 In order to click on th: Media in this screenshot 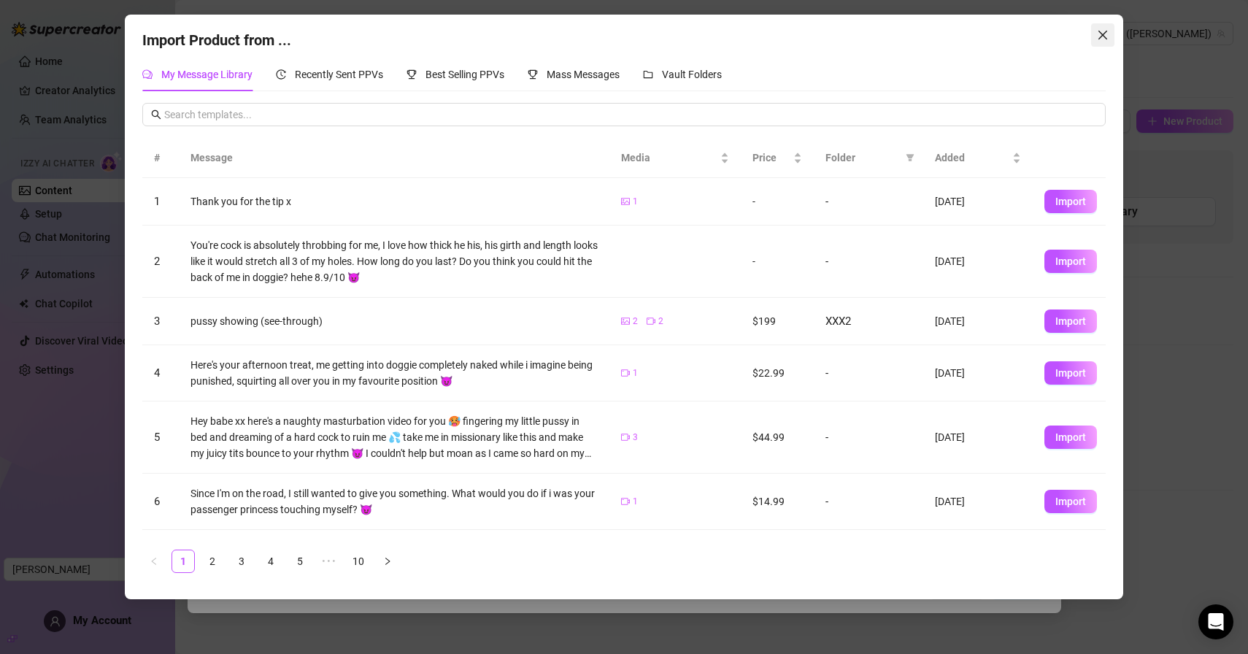, I will do `click(675, 158)`.